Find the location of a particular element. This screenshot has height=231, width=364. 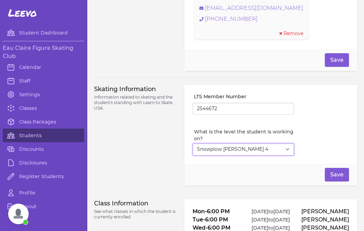

a: Open chat is located at coordinates (18, 214).